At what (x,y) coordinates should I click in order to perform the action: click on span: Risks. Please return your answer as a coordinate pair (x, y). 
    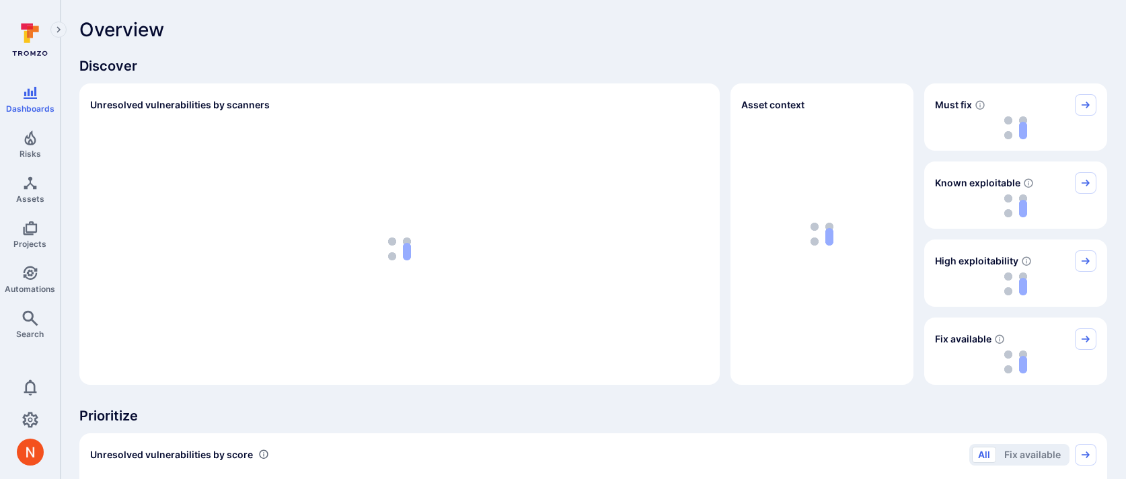
    Looking at the image, I should click on (30, 153).